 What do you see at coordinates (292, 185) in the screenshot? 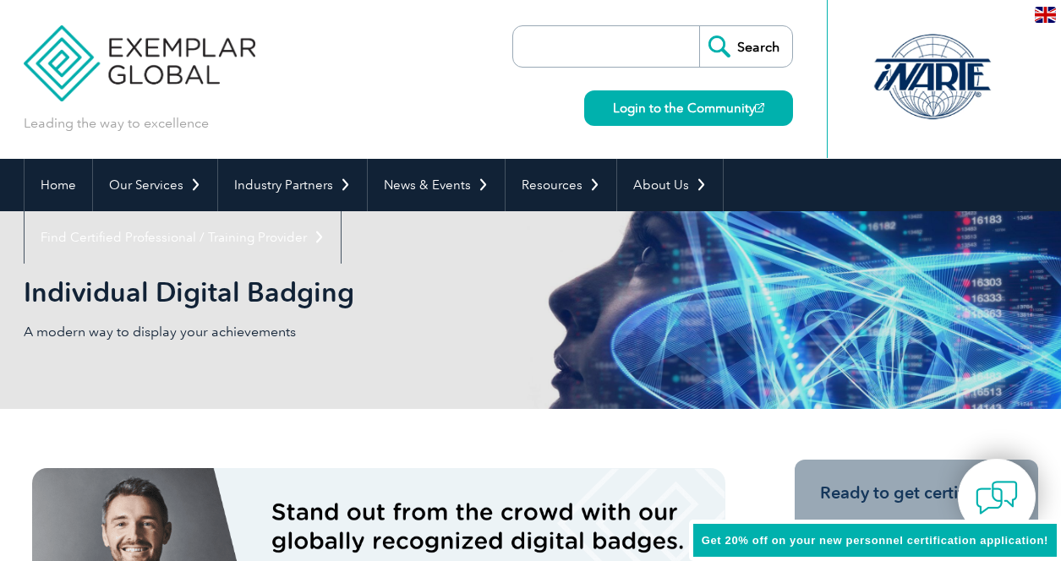
I see `a: Industry Partners` at bounding box center [292, 185].